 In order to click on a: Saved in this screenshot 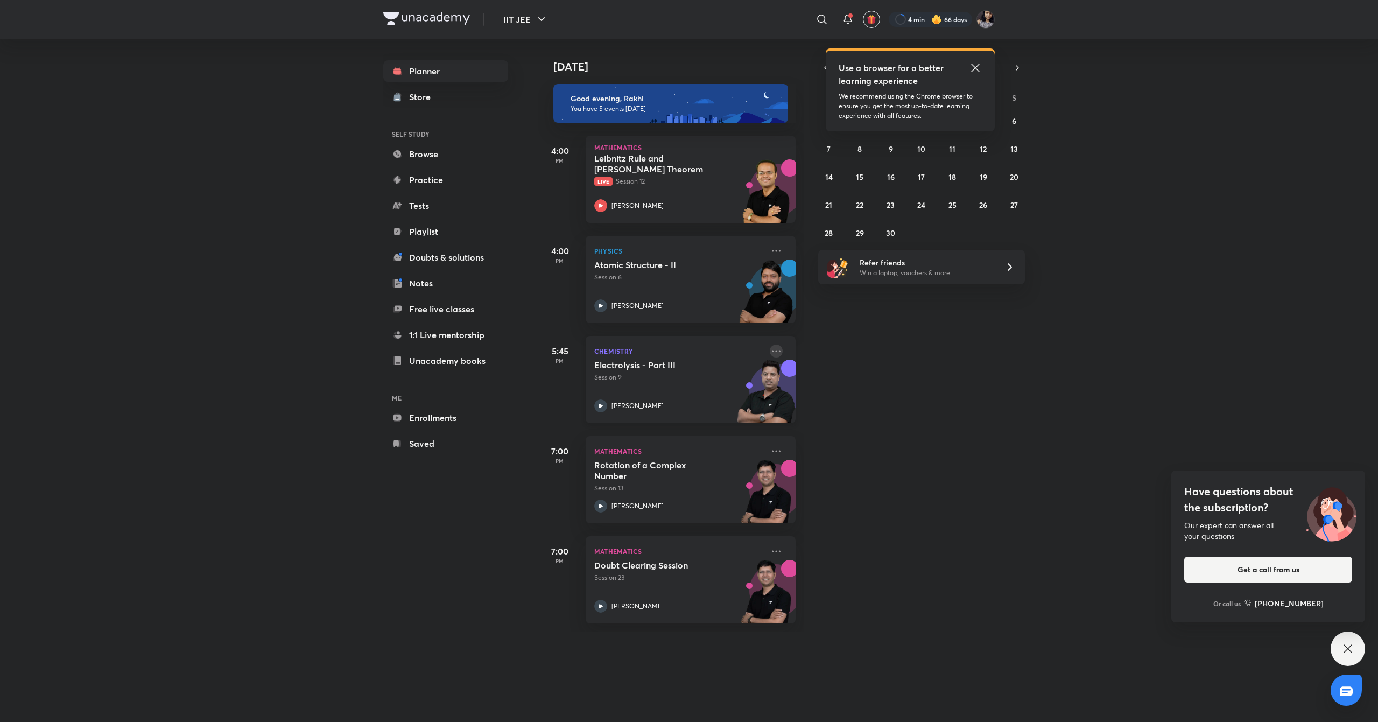, I will do `click(446, 444)`.